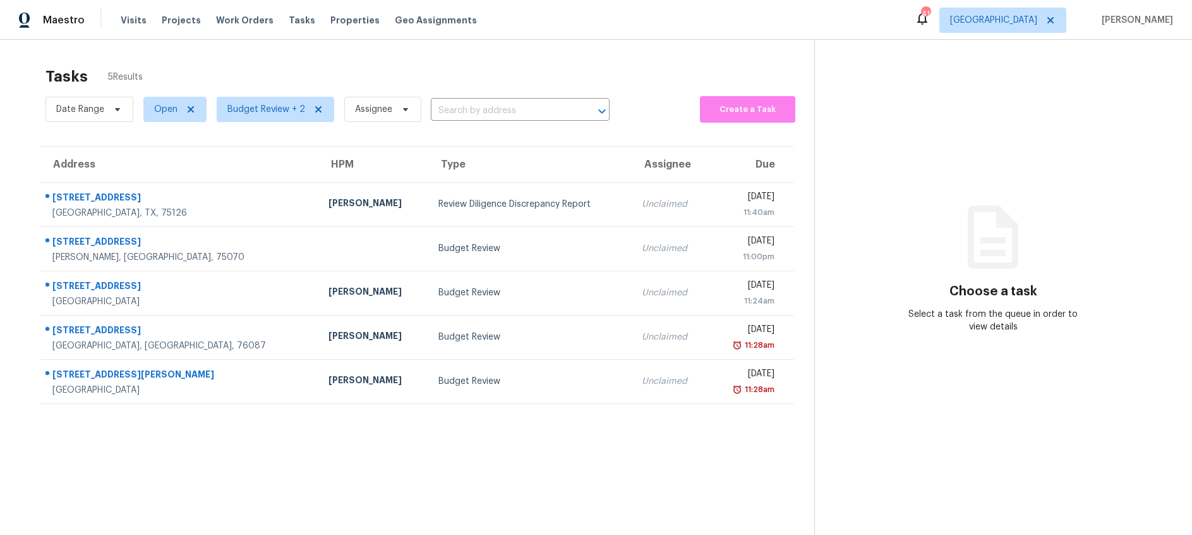 This screenshot has width=1192, height=535. I want to click on button: Create a Task, so click(747, 109).